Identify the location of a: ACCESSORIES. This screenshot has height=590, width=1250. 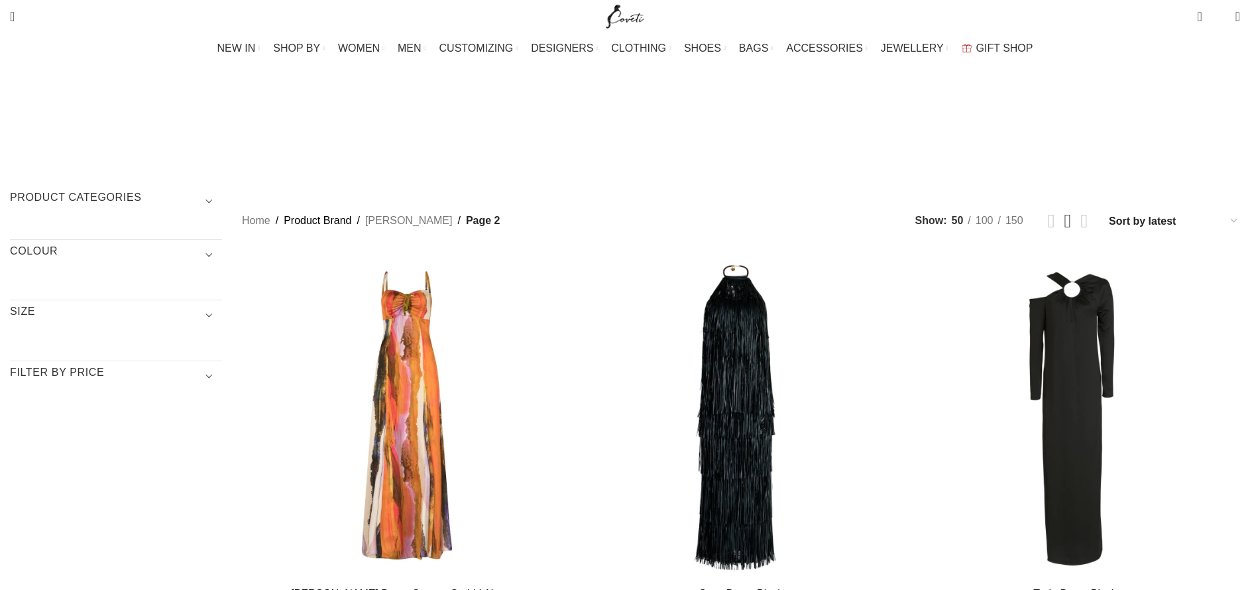
(827, 48).